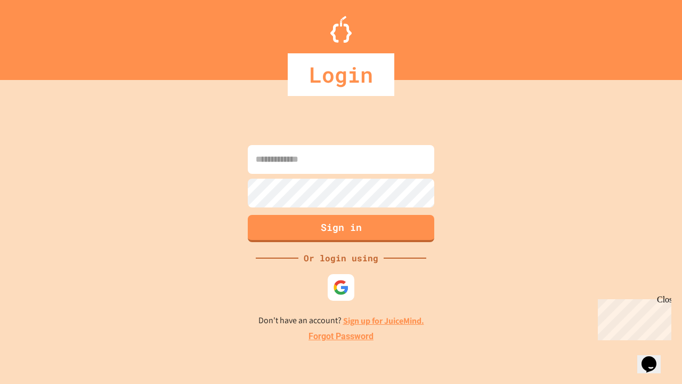 This screenshot has height=384, width=682. What do you see at coordinates (341, 75) in the screenshot?
I see `div: Login` at bounding box center [341, 75].